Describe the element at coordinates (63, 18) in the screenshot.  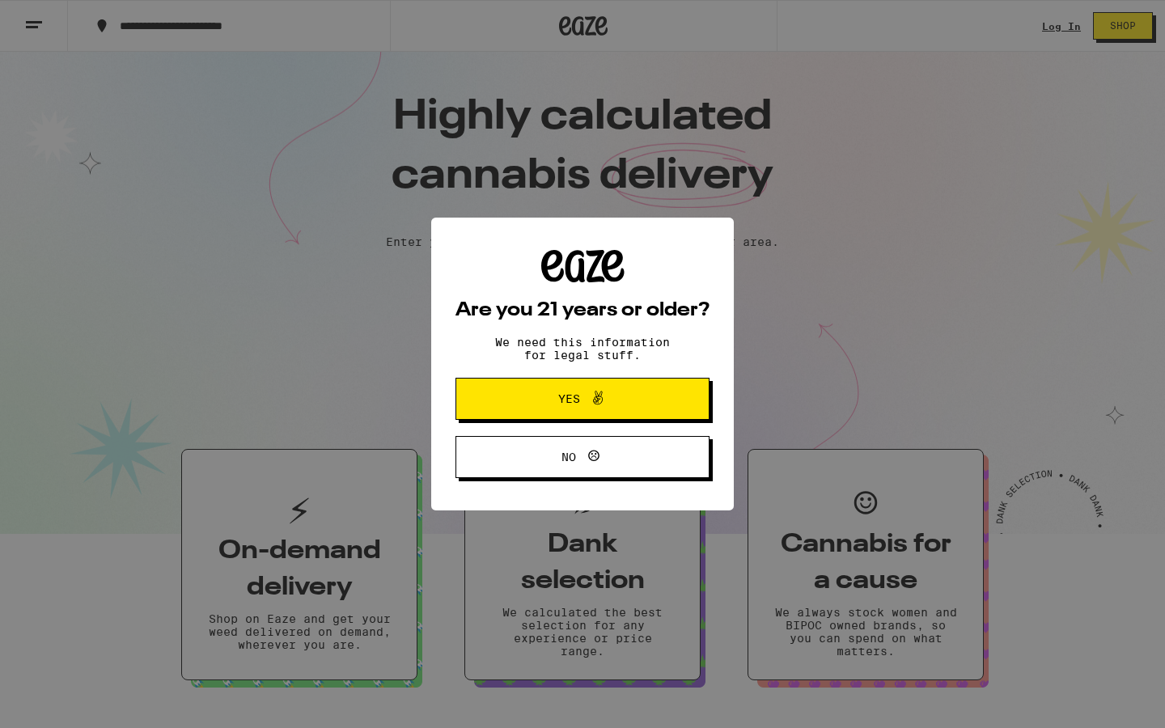
I see `span: Hi. Need any help?` at that location.